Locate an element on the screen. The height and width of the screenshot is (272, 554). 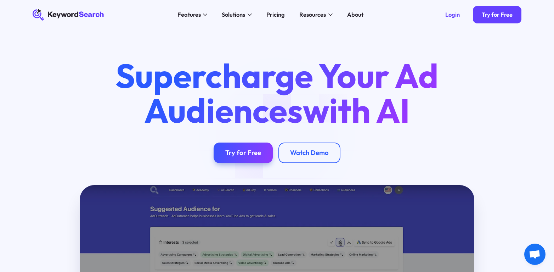
div: Features is located at coordinates (189, 15).